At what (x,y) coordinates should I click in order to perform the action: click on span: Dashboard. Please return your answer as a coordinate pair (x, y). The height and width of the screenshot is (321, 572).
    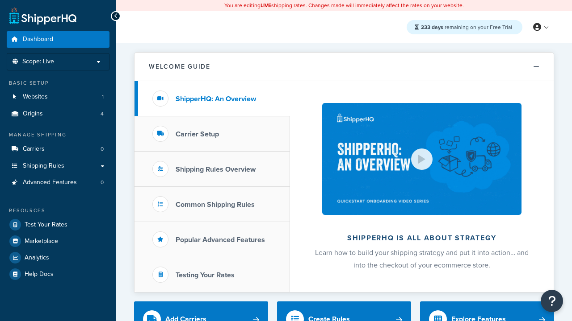
    Looking at the image, I should click on (38, 39).